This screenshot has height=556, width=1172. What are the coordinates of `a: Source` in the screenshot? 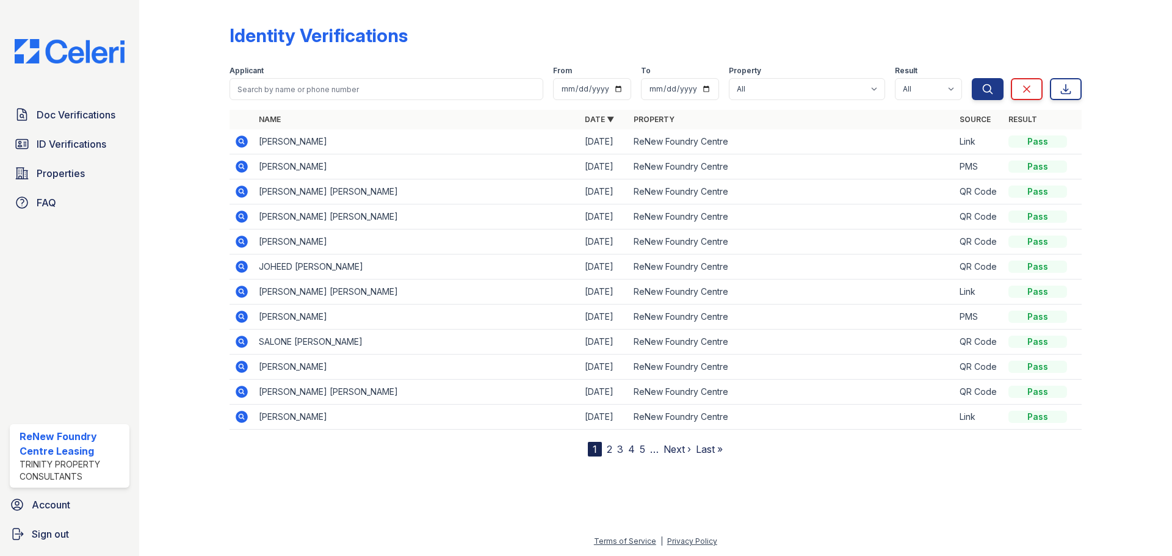 It's located at (975, 119).